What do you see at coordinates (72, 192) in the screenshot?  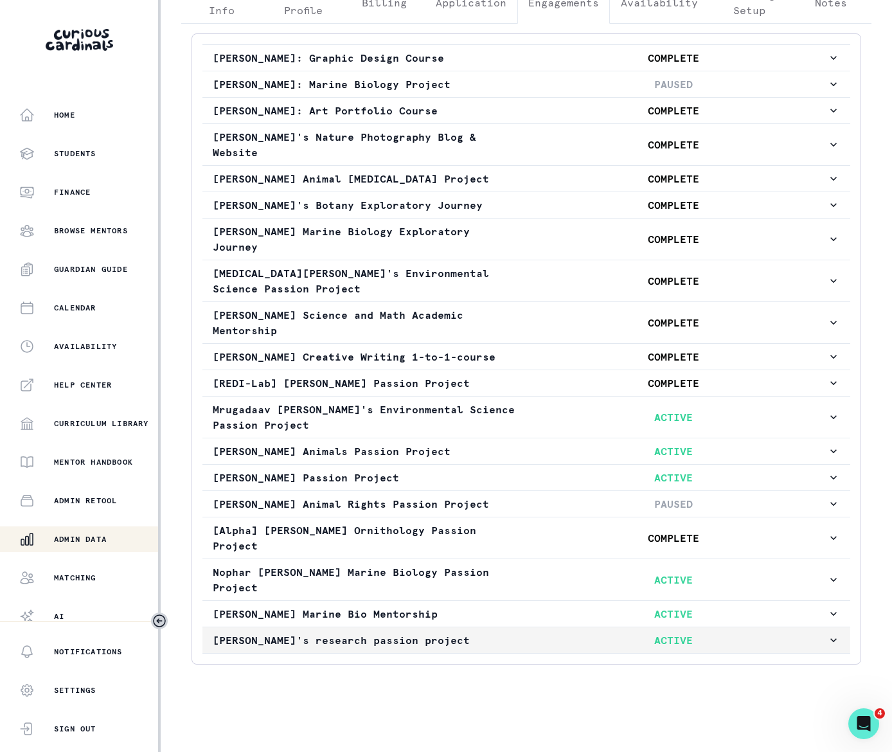 I see `p: Finance` at bounding box center [72, 192].